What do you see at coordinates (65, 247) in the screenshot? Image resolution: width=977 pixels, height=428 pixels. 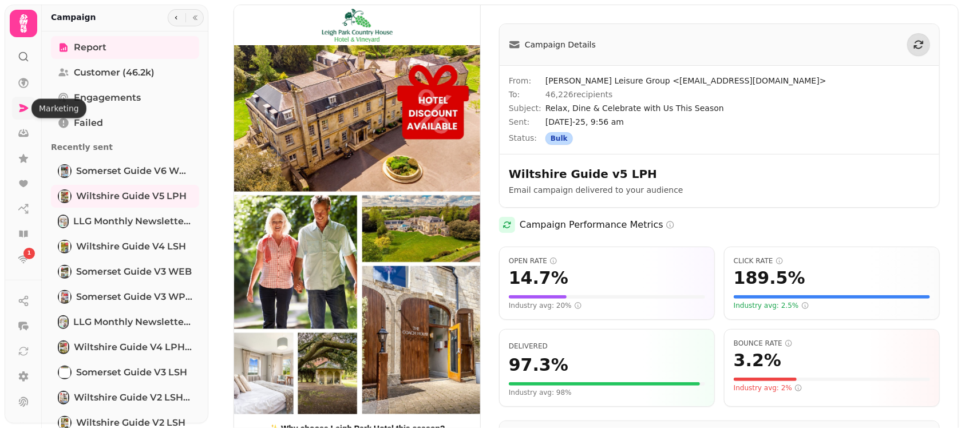 I see `img: Wiltshire Guide v4 LSH` at bounding box center [65, 247].